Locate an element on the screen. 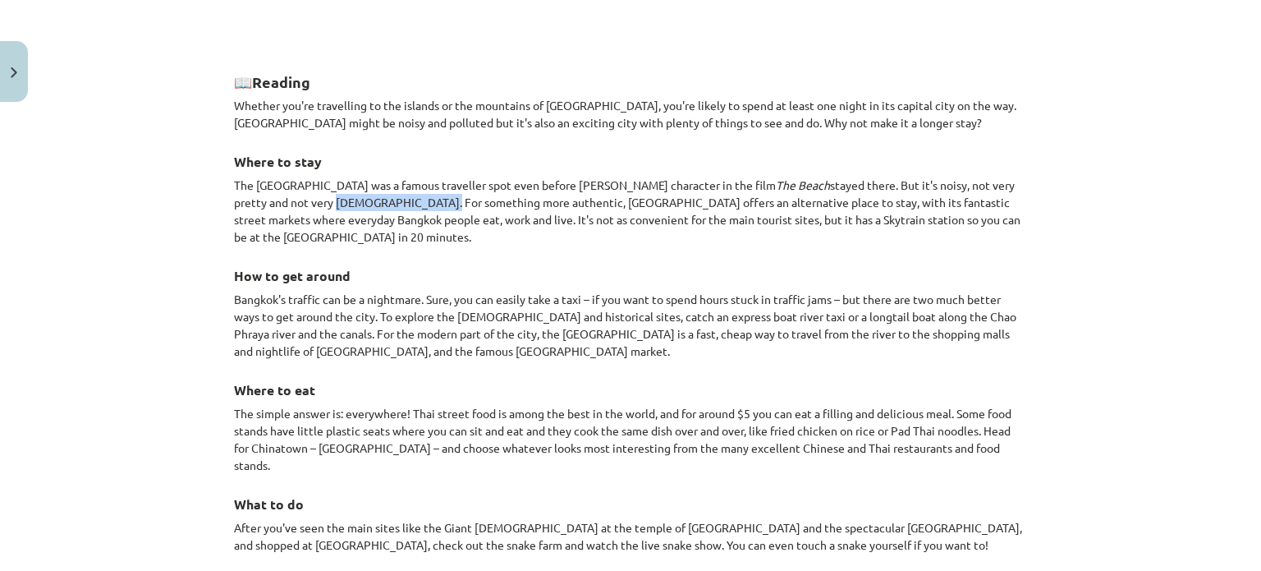 This screenshot has width=1261, height=571. strong: Where to stay is located at coordinates (278, 161).